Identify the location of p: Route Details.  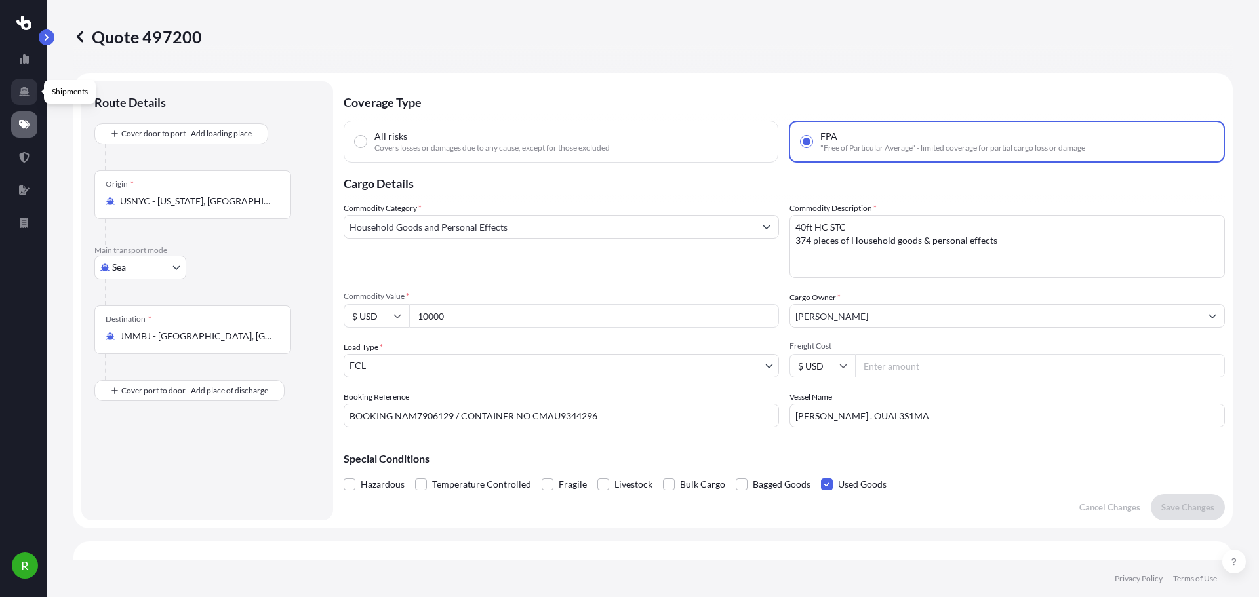
(130, 102).